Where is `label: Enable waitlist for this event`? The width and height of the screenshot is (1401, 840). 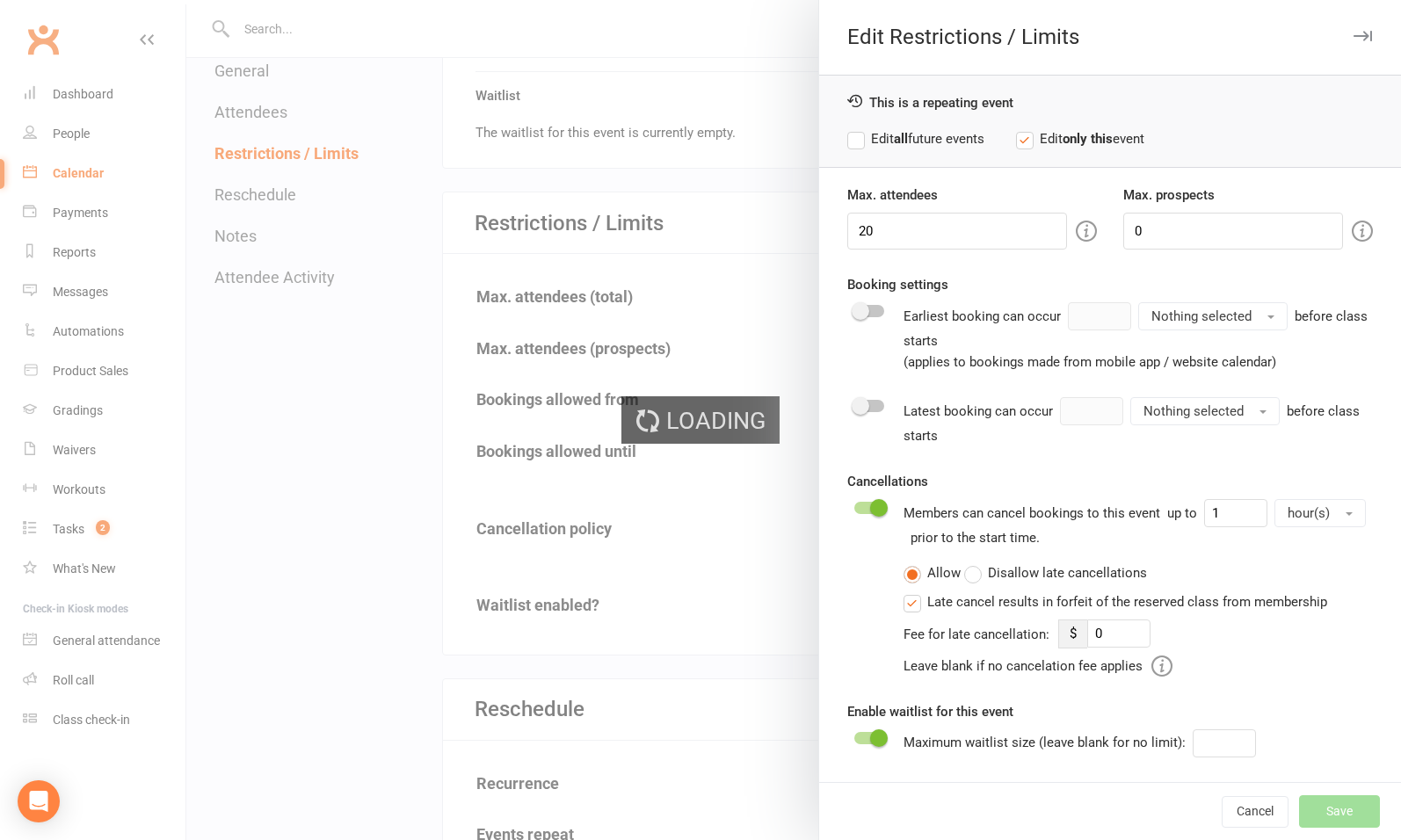 label: Enable waitlist for this event is located at coordinates (930, 712).